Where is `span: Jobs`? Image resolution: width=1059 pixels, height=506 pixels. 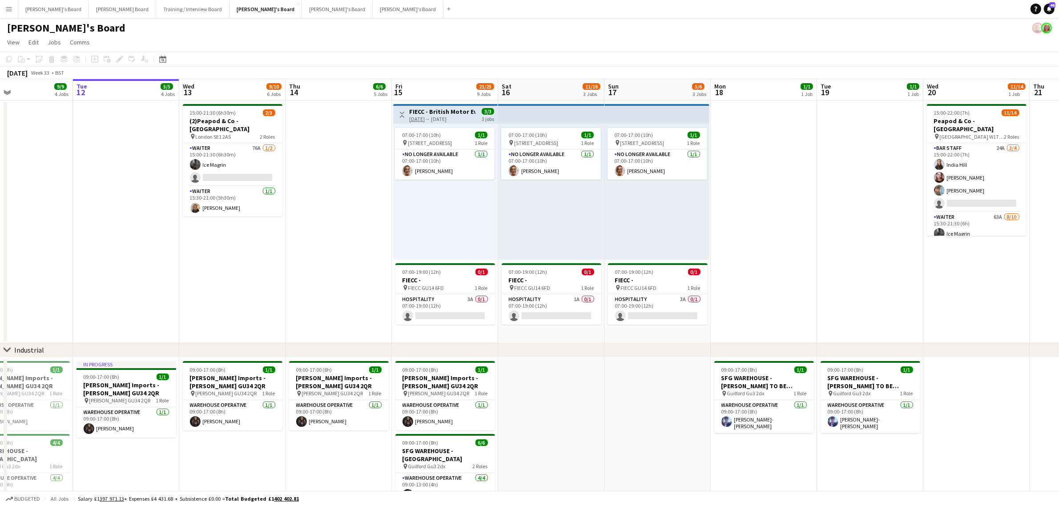 span: Jobs is located at coordinates (54, 42).